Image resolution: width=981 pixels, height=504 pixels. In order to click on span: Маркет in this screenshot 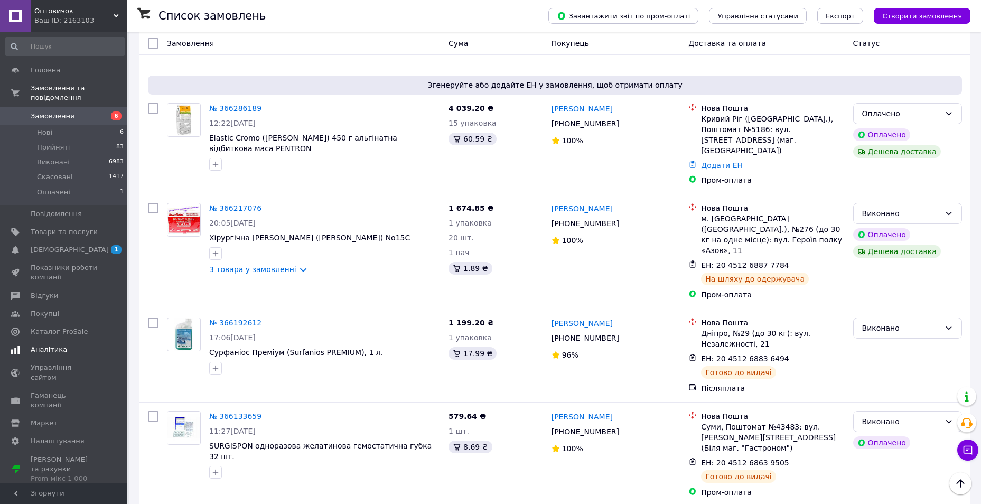, I will do `click(44, 423)`.